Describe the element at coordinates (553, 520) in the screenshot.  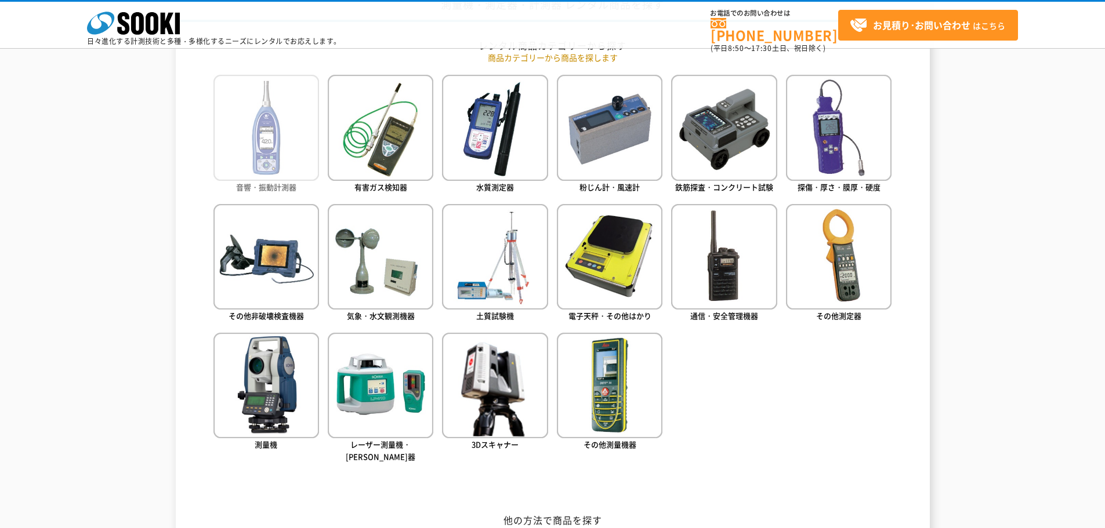
I see `h2: 他の方法で商品を探す` at that location.